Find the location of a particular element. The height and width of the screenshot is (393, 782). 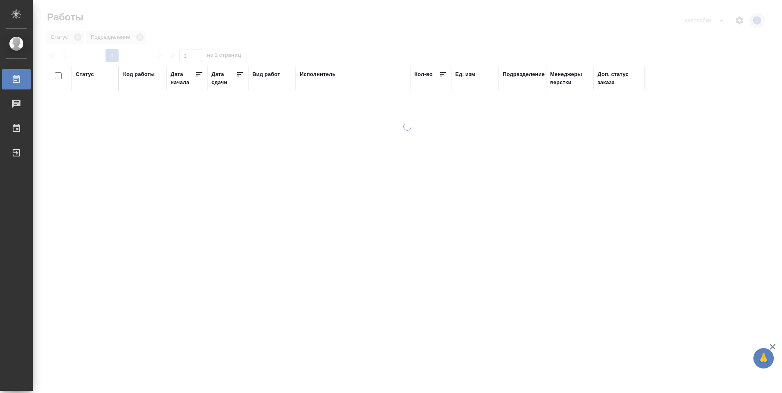

div: Менеджеры верстки is located at coordinates (570, 79).